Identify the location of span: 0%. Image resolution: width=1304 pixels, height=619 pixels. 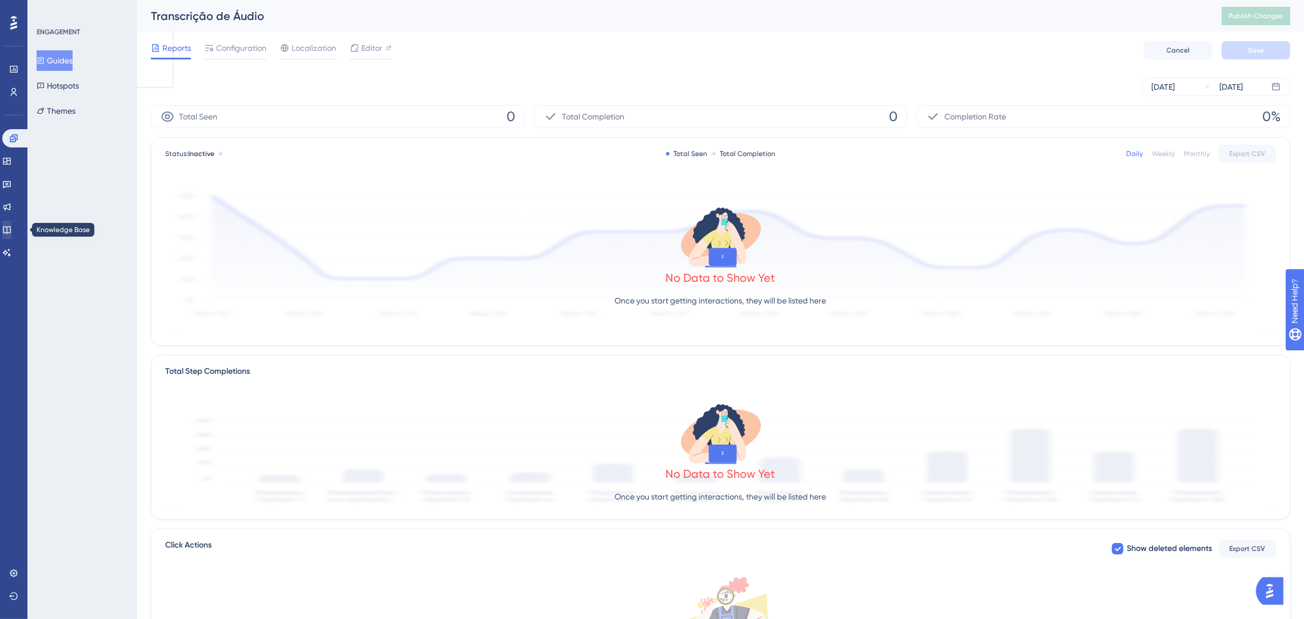
(1271, 117).